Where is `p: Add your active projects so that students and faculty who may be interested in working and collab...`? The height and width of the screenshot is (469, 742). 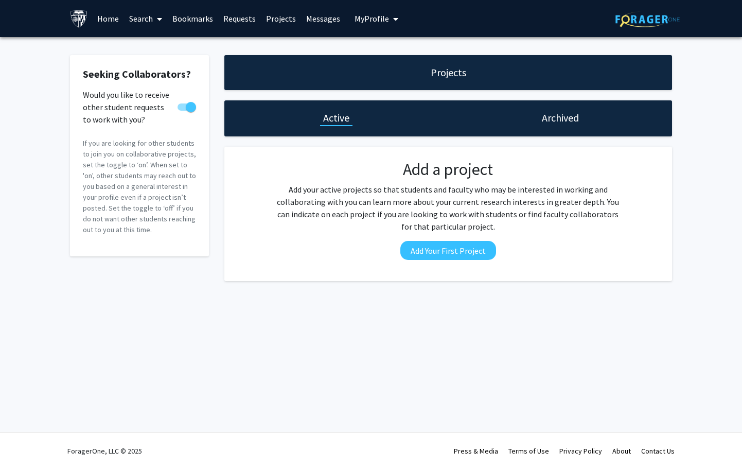
p: Add your active projects so that students and faculty who may be interested in working and collab... is located at coordinates (448, 208).